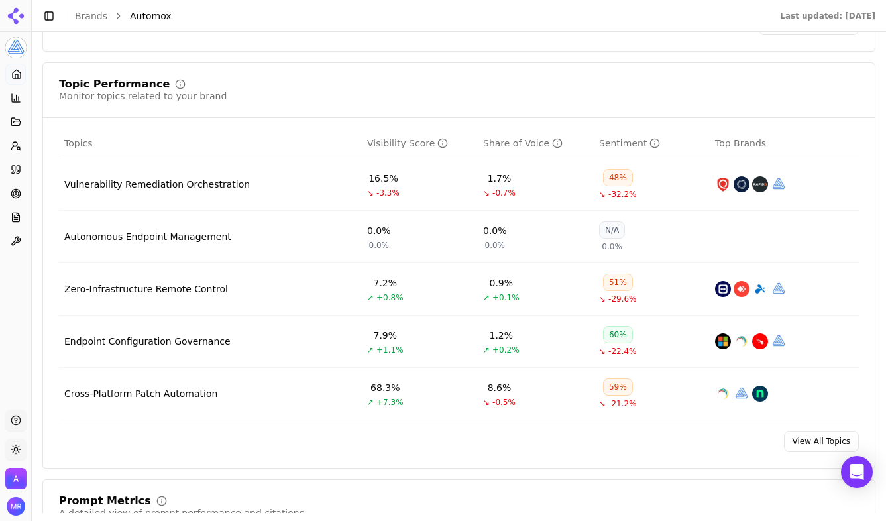 The image size is (886, 521). What do you see at coordinates (388, 193) in the screenshot?
I see `span: -3.3%` at bounding box center [388, 193].